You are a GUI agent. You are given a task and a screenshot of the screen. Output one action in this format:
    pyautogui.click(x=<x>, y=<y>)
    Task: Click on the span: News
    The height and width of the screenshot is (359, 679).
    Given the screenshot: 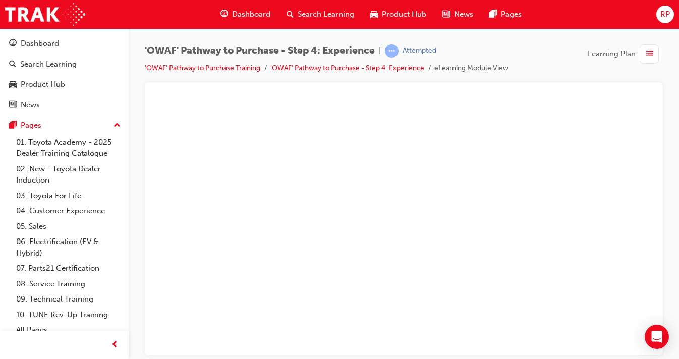 What is the action you would take?
    pyautogui.click(x=464, y=14)
    